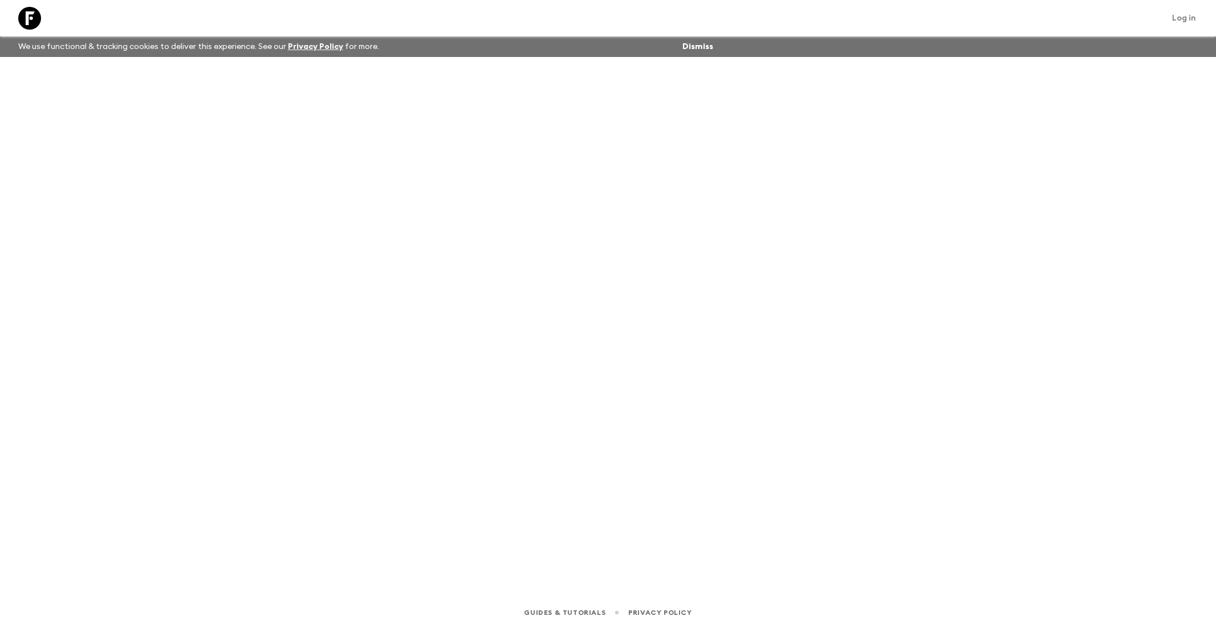 The image size is (1216, 628). What do you see at coordinates (564, 613) in the screenshot?
I see `a: Guides & Tutorials` at bounding box center [564, 613].